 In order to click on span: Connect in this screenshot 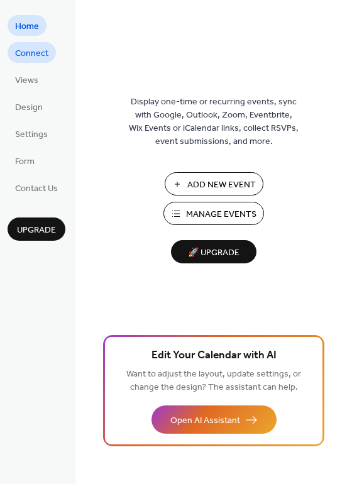, I will do `click(31, 53)`.